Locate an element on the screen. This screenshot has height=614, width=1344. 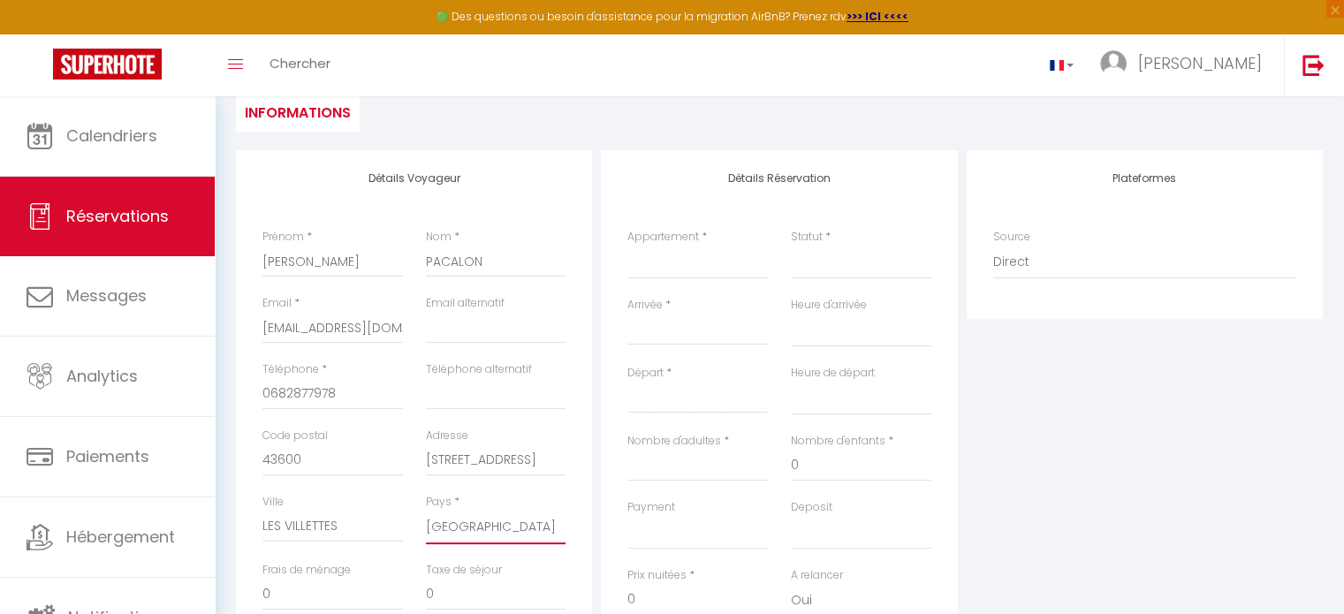
span: Calendriers is located at coordinates (111, 135).